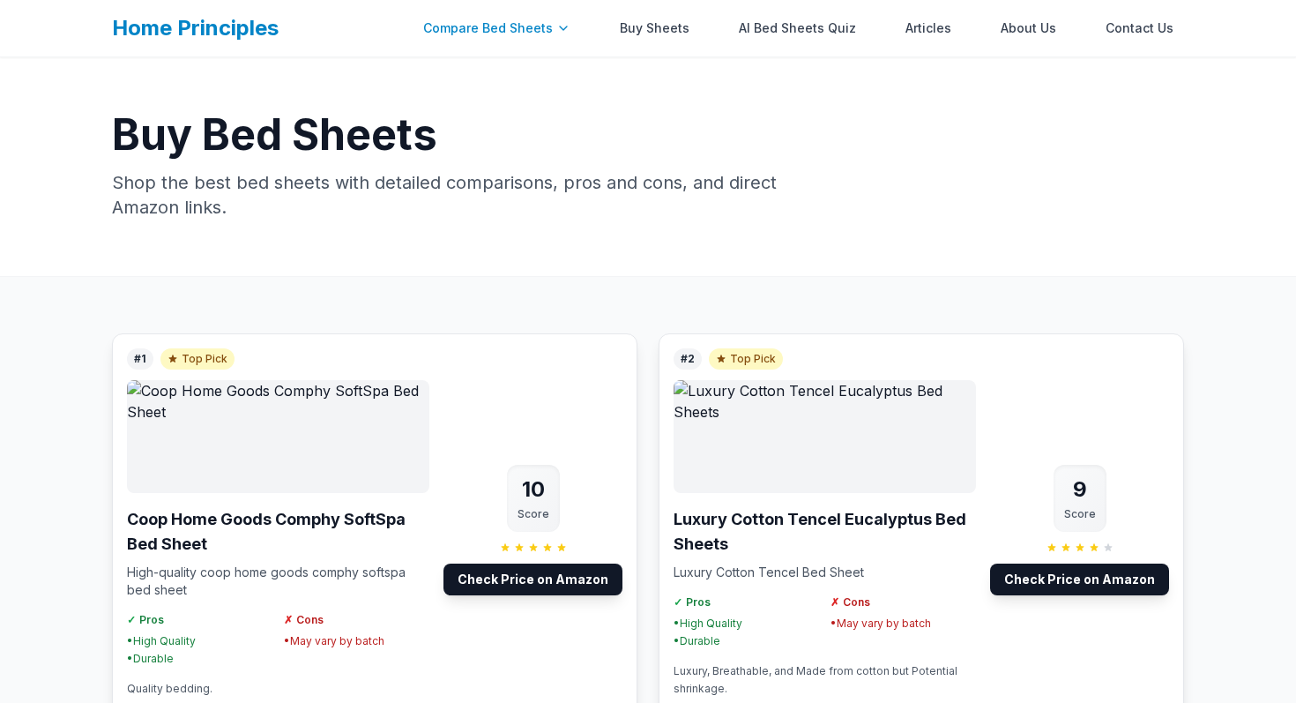 The height and width of the screenshot is (703, 1296). Describe the element at coordinates (825, 679) in the screenshot. I see `p: Luxury, Breathable, and Made from cotton but Potential shrinkage.` at that location.